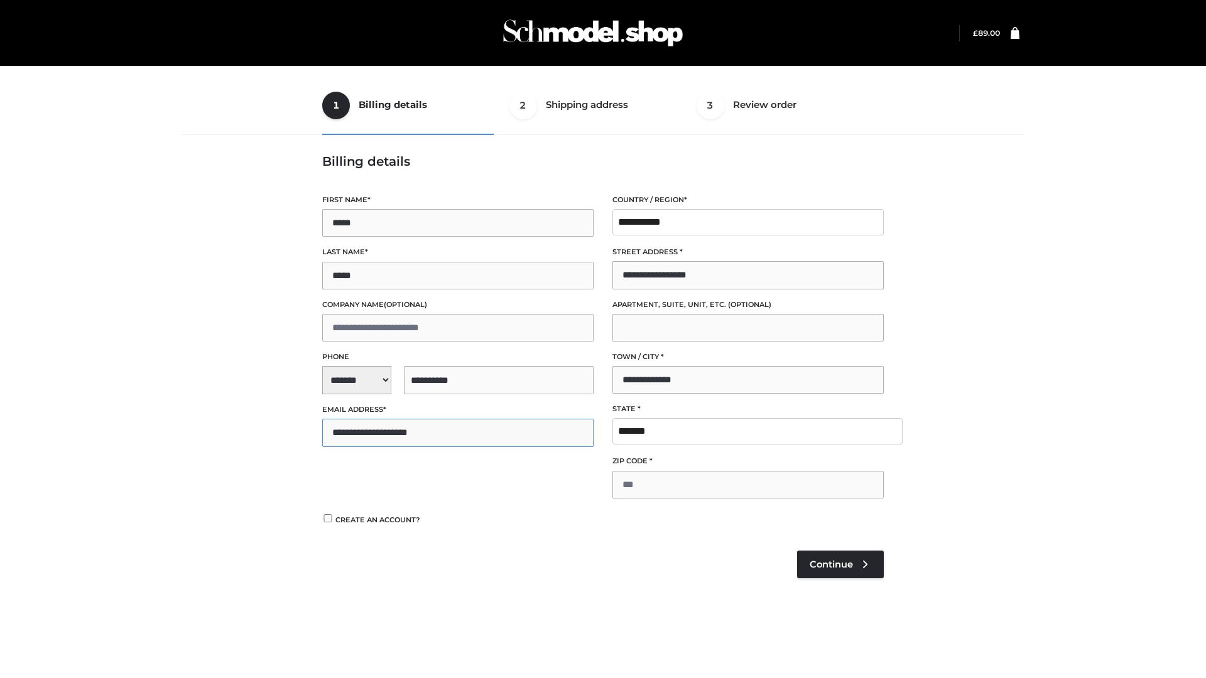 The width and height of the screenshot is (1206, 678). Describe the element at coordinates (458, 305) in the screenshot. I see `label: Company name` at that location.